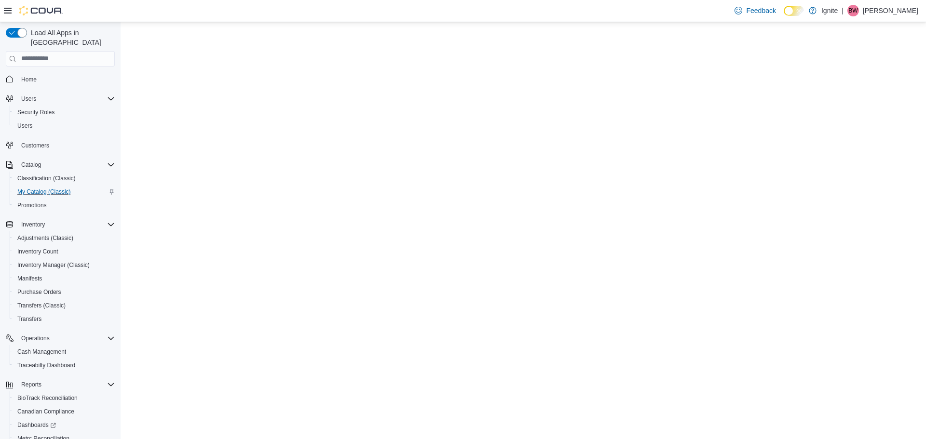  I want to click on button: Cash Management, so click(64, 352).